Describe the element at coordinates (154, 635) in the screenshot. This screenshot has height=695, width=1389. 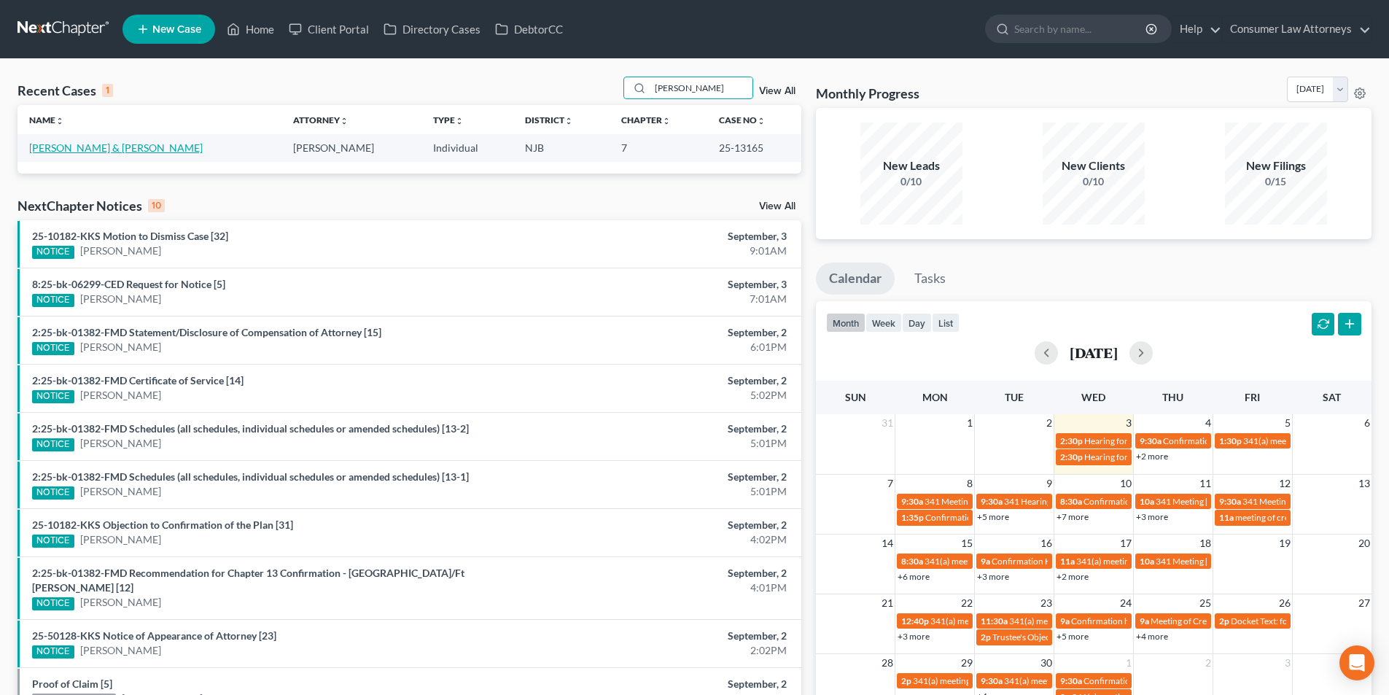
I see `a: 25-50128-KKS Notice of Appearance of Attorney [23]` at that location.